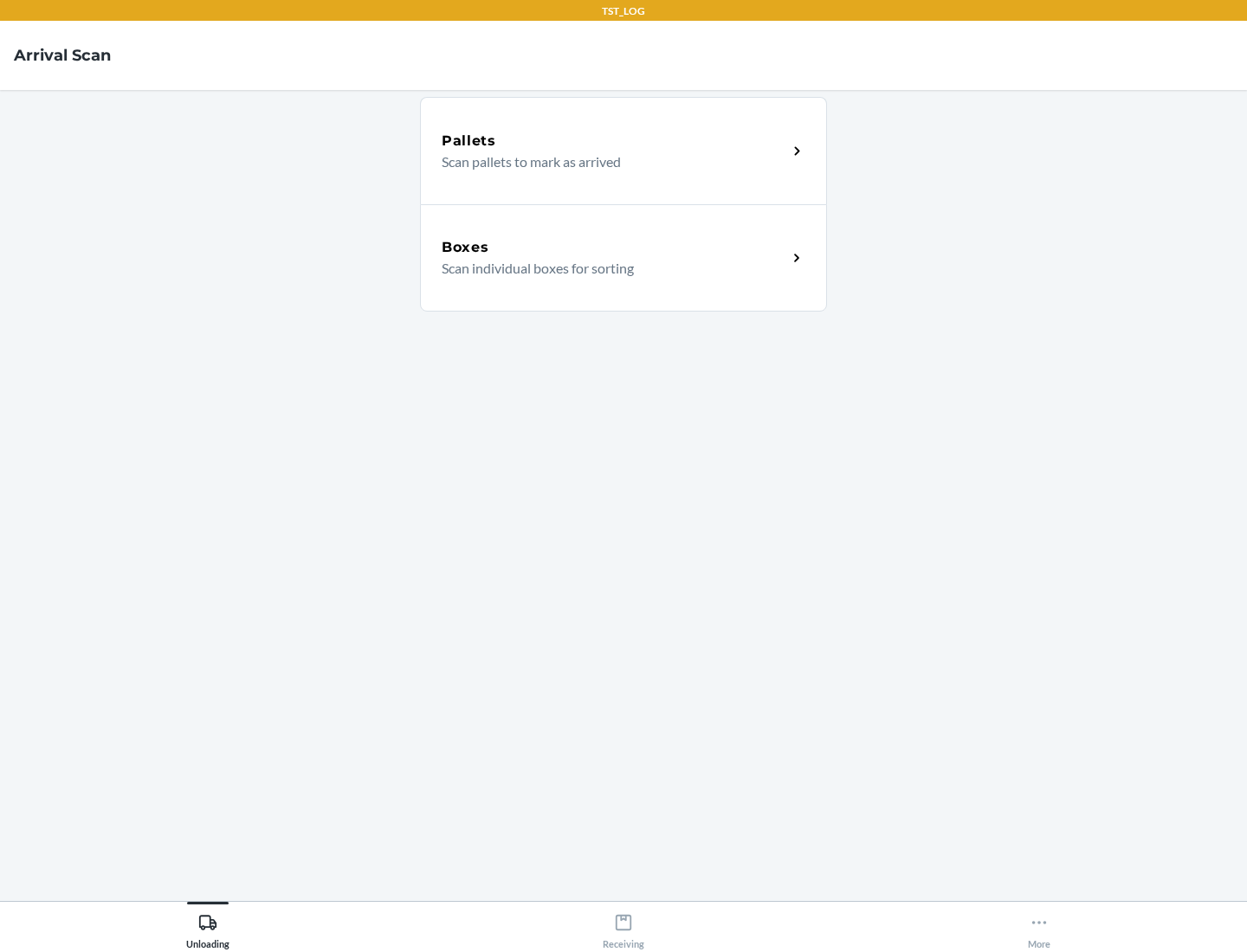 This screenshot has height=952, width=1247. Describe the element at coordinates (606, 162) in the screenshot. I see `p: Scan pallets to mark as arrived` at that location.